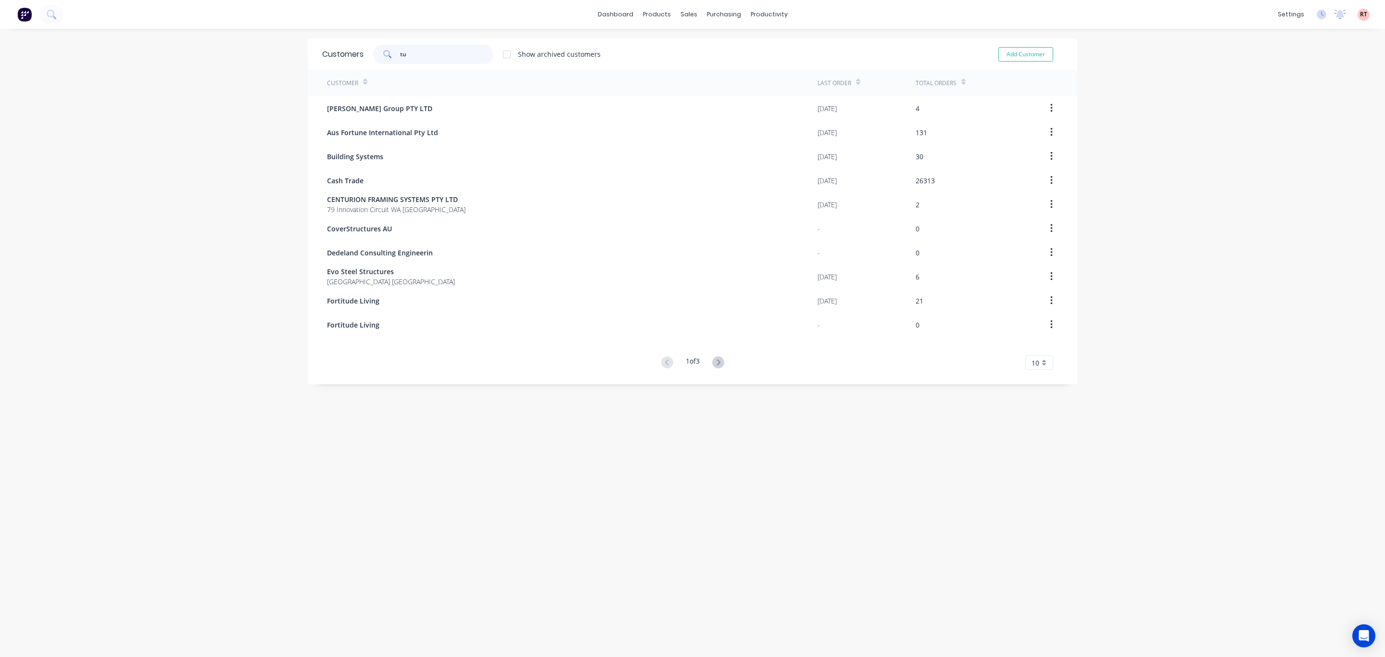 Image resolution: width=1385 pixels, height=657 pixels. What do you see at coordinates (769, 14) in the screenshot?
I see `div: productivity` at bounding box center [769, 14].